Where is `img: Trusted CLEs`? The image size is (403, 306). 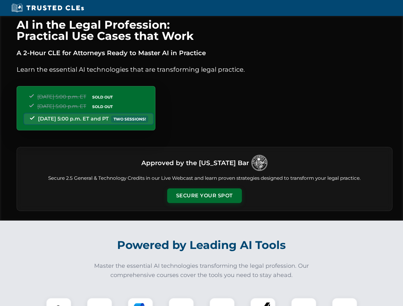
img: Trusted CLEs is located at coordinates (48, 8).